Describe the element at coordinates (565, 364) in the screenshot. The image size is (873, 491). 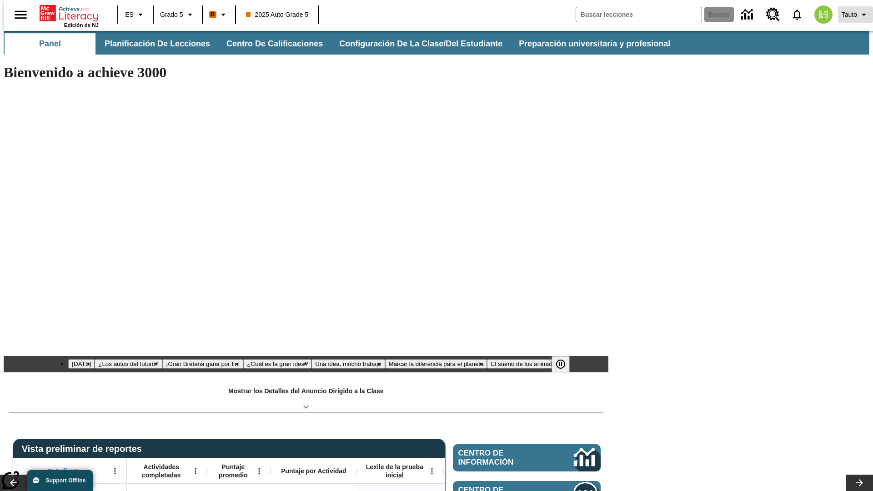
I see `div: Pausar` at that location.